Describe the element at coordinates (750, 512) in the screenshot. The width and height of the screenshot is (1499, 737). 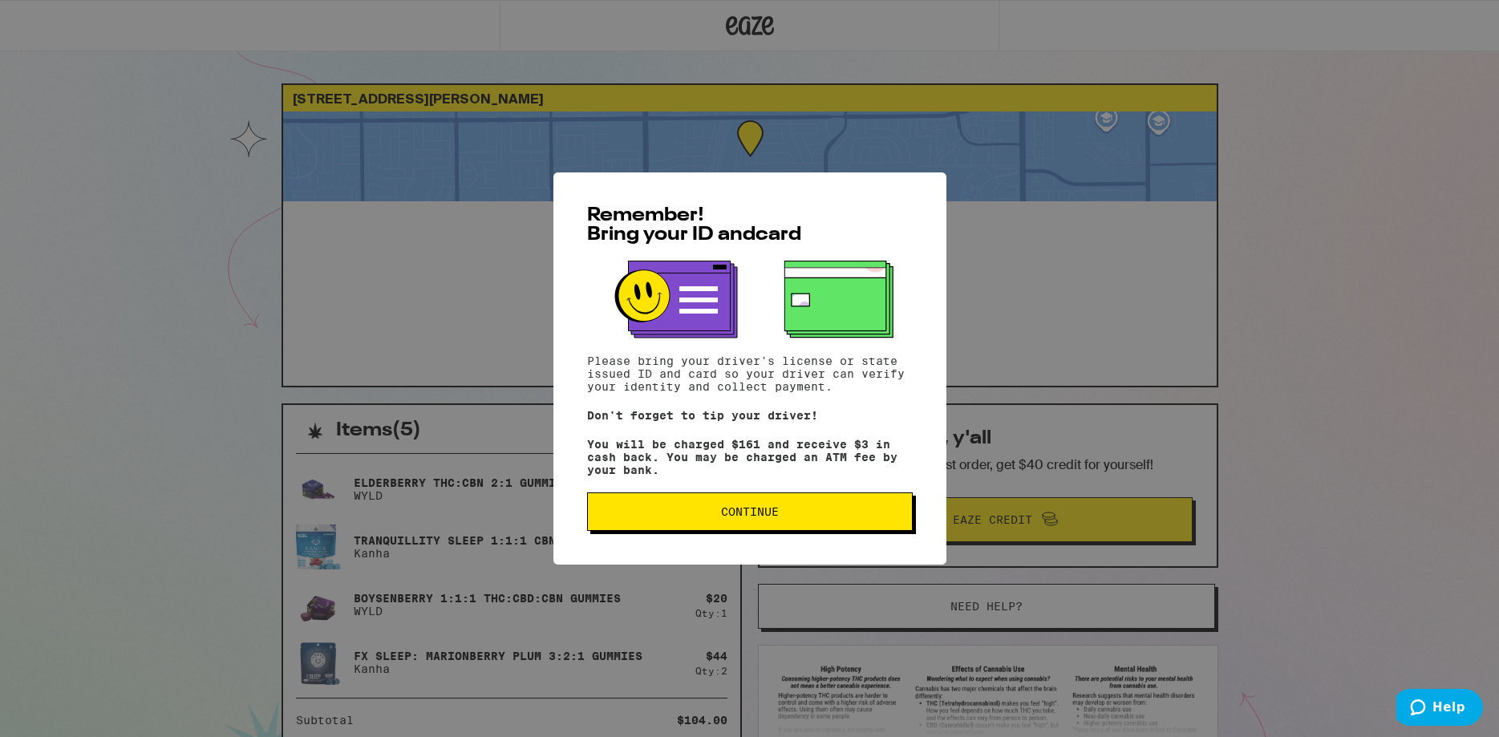
I see `span: Continue` at that location.